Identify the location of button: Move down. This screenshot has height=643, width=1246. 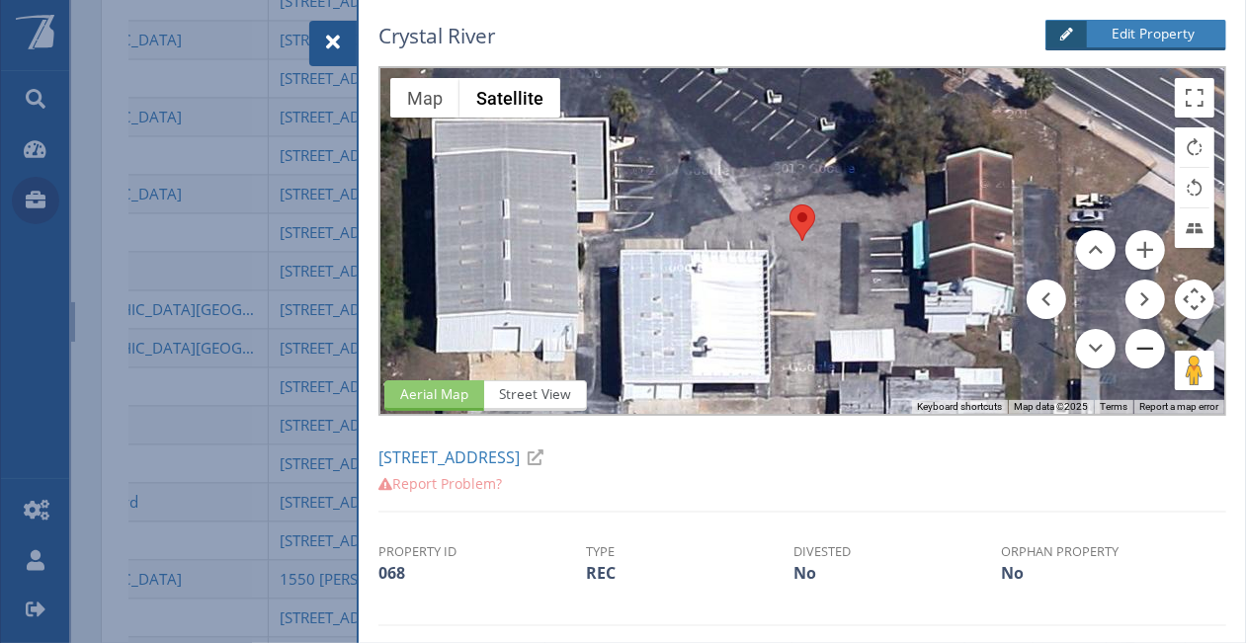
(1096, 349).